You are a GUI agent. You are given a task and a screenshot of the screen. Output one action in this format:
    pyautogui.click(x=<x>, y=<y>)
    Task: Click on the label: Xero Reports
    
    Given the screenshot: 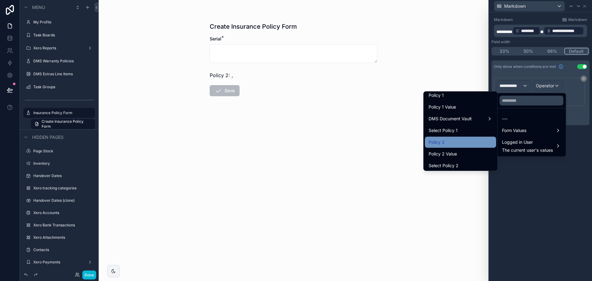 What is the action you would take?
    pyautogui.click(x=59, y=48)
    